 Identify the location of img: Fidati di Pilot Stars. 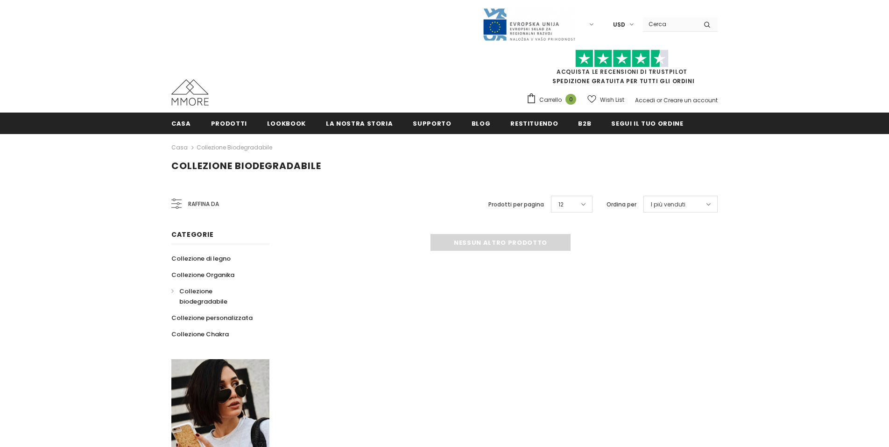
(622, 58).